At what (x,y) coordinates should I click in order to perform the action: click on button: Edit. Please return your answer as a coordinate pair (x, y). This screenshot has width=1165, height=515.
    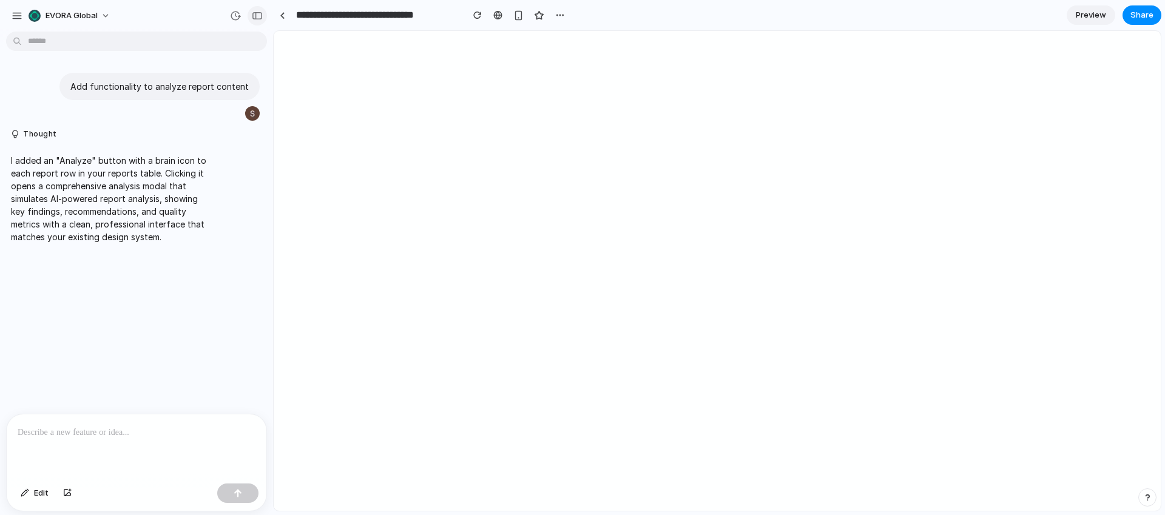
    Looking at the image, I should click on (35, 493).